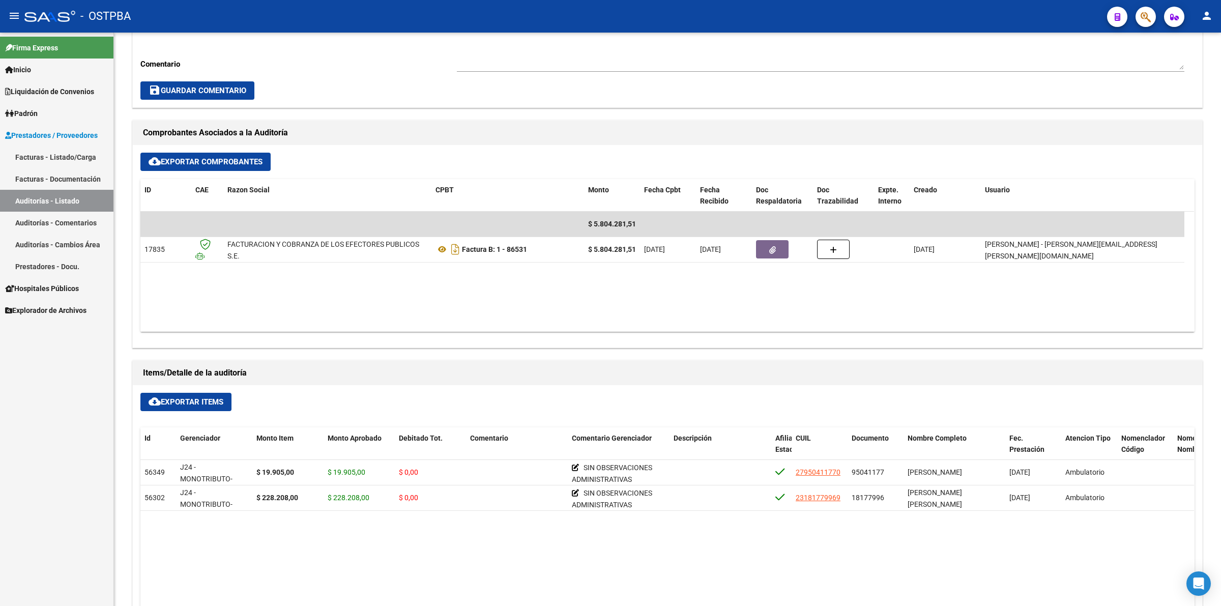 This screenshot has height=606, width=1221. What do you see at coordinates (148, 190) in the screenshot?
I see `span: ID` at bounding box center [148, 190].